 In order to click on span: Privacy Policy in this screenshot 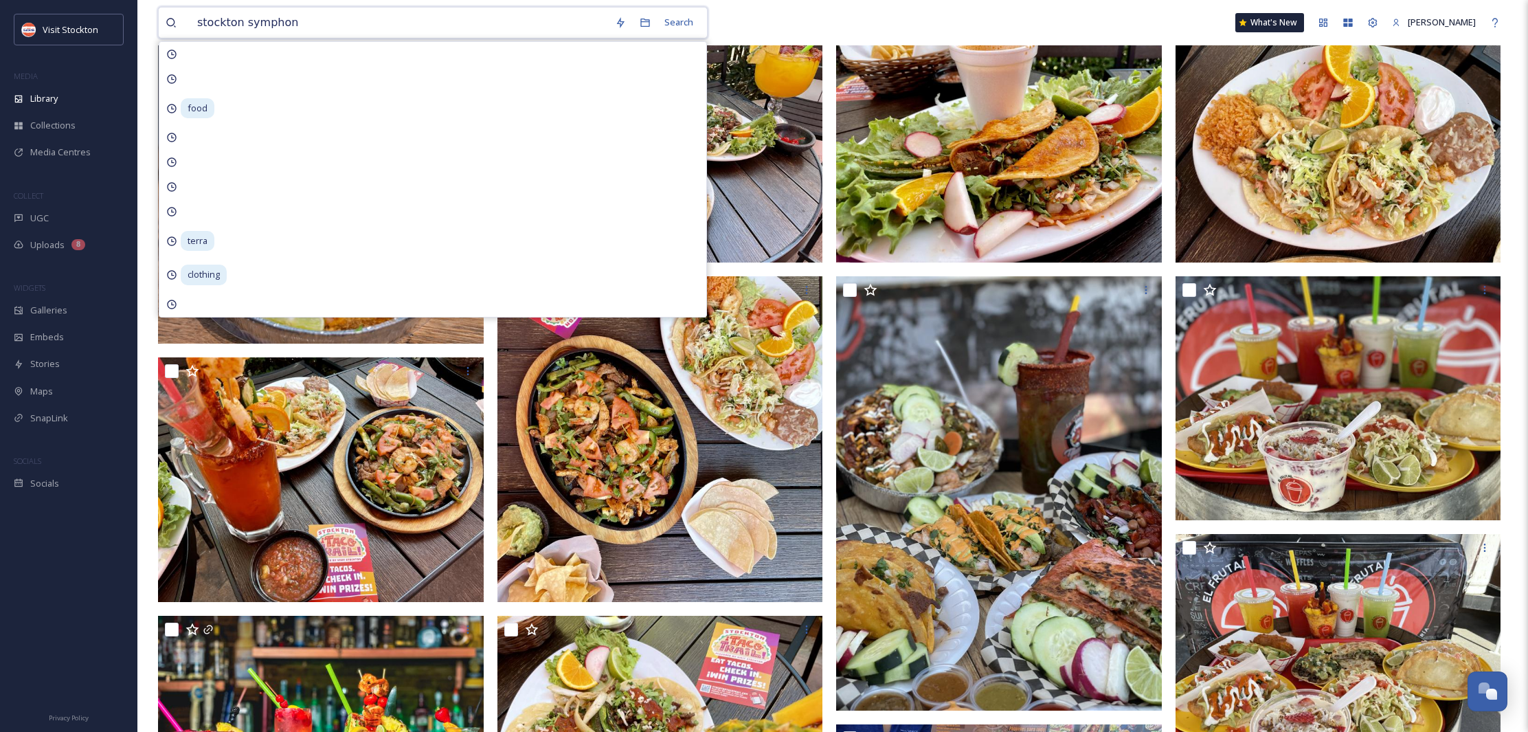, I will do `click(69, 717)`.